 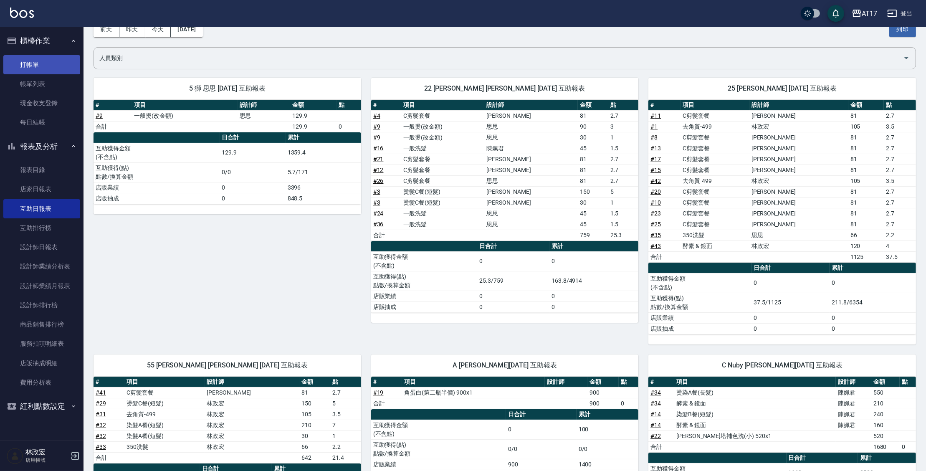 What do you see at coordinates (252, 172) in the screenshot?
I see `td: 0/0` at bounding box center [252, 172].